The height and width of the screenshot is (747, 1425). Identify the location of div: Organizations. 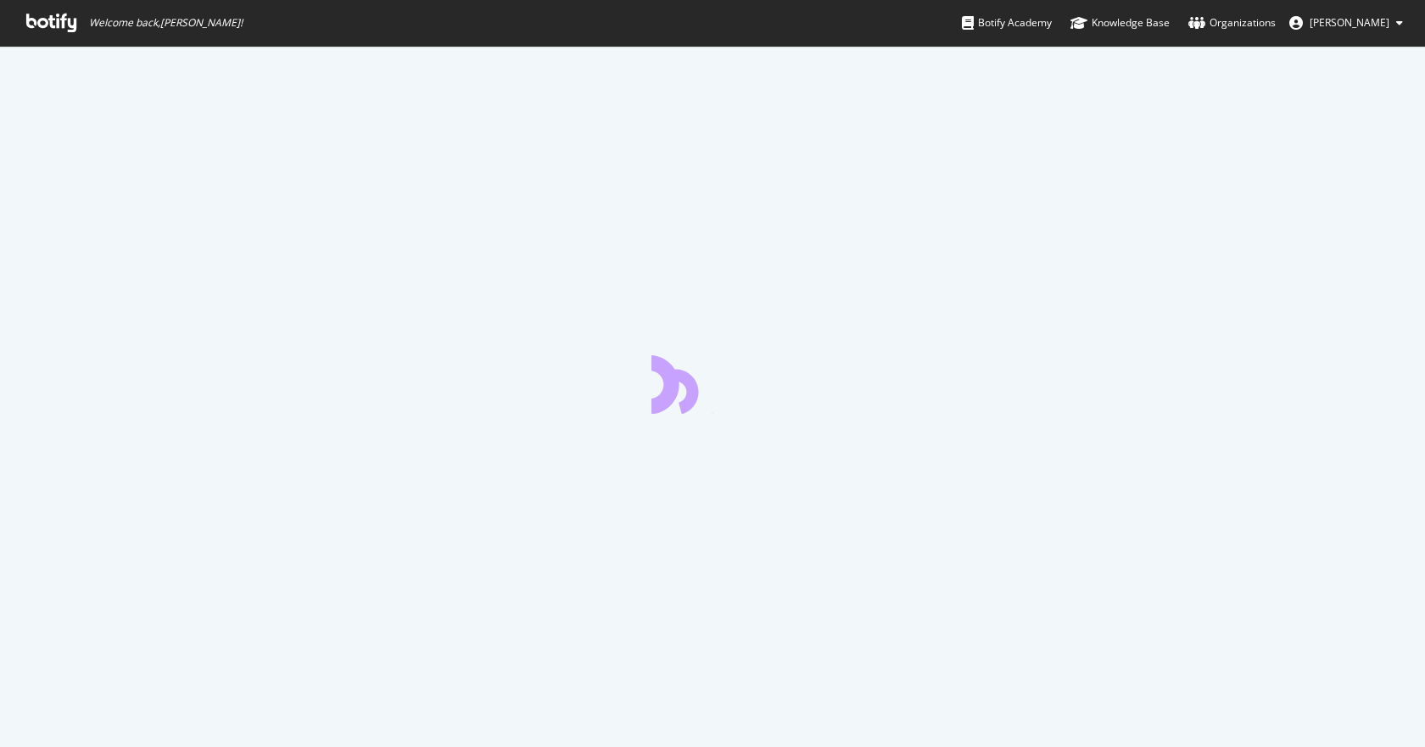
(1232, 23).